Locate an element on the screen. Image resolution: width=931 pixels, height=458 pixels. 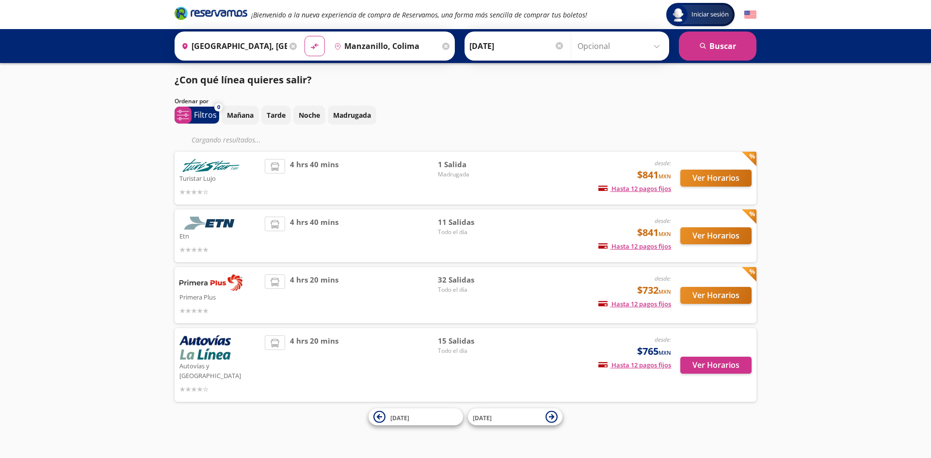
p: Tarde is located at coordinates (276, 115).